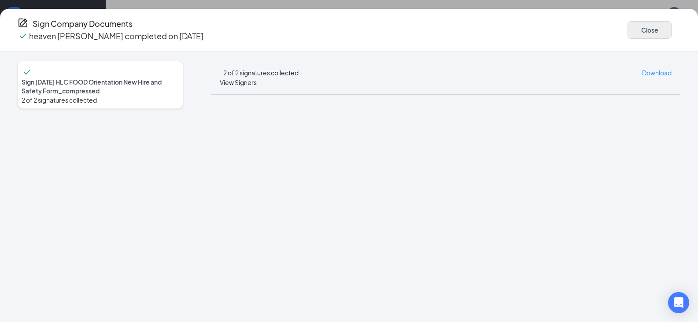 The image size is (698, 322). Describe the element at coordinates (23, 23) in the screenshot. I see `svg: CompanyDocumentIcon` at that location.